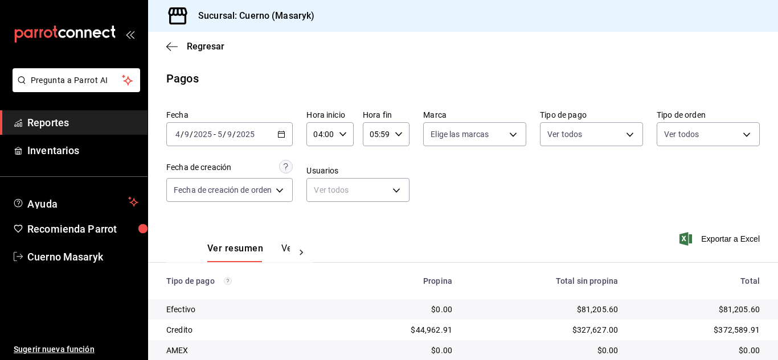  What do you see at coordinates (76, 350) in the screenshot?
I see `span: Sugerir nueva función` at bounding box center [76, 350].